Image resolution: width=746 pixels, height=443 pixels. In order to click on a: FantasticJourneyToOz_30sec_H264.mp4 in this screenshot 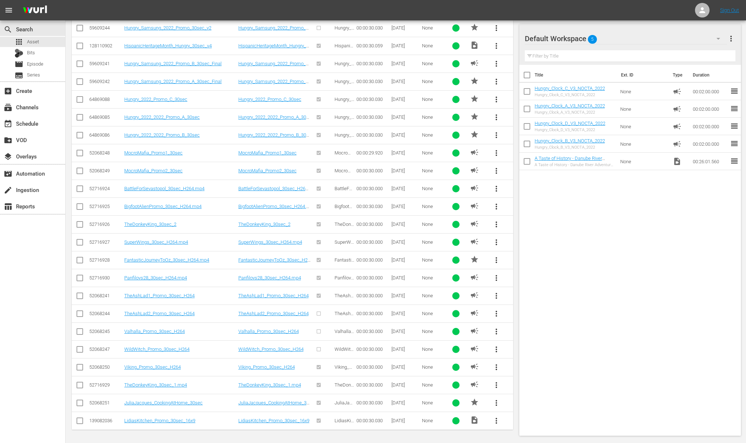, I will do `click(167, 260)`.